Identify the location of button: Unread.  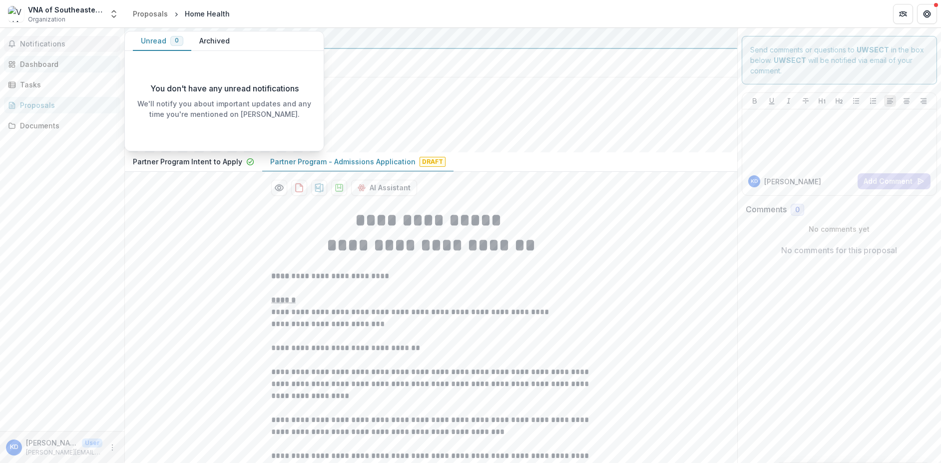
(162, 41).